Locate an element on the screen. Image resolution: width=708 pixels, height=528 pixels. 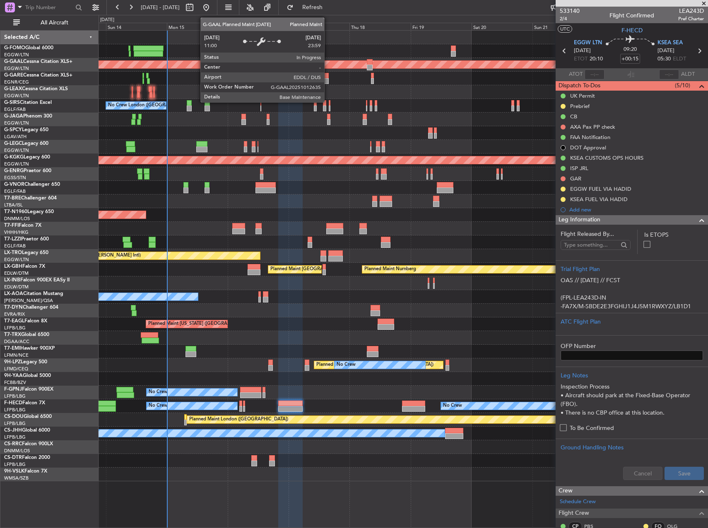
div: EGGW FUEL VIA HADID is located at coordinates (601, 189).